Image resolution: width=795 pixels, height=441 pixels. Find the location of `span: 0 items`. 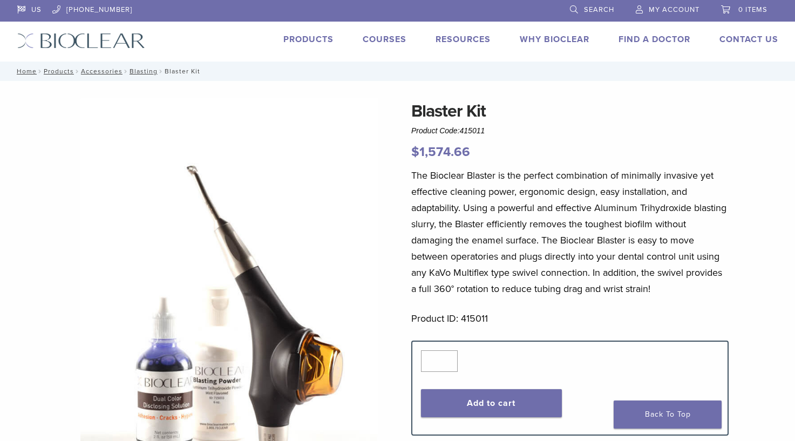

span: 0 items is located at coordinates (753, 10).